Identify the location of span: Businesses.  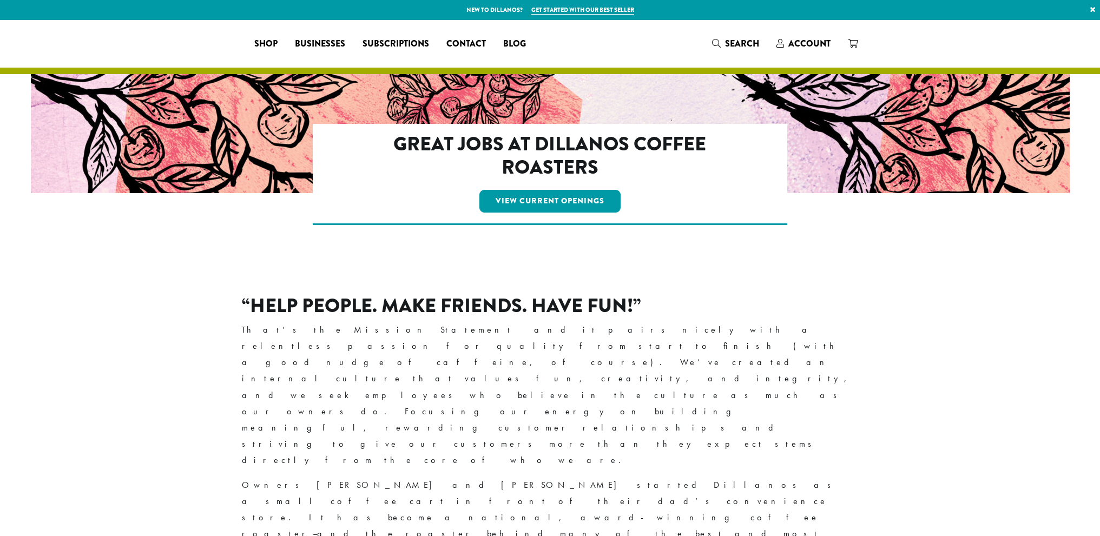
(320, 44).